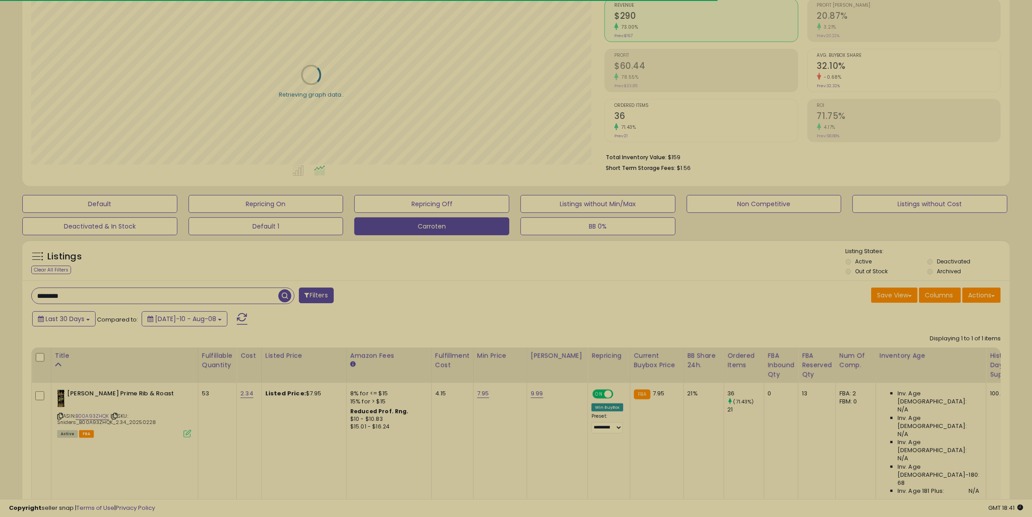 The image size is (1032, 517). I want to click on h2: 36, so click(706, 117).